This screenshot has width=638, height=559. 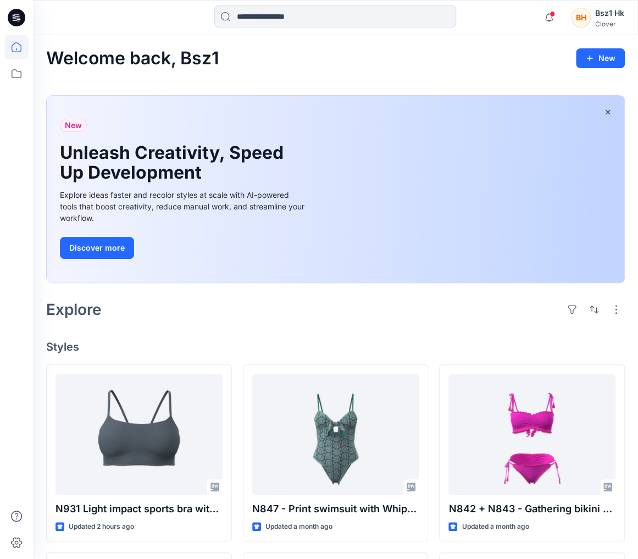 I want to click on div: Clover, so click(x=609, y=24).